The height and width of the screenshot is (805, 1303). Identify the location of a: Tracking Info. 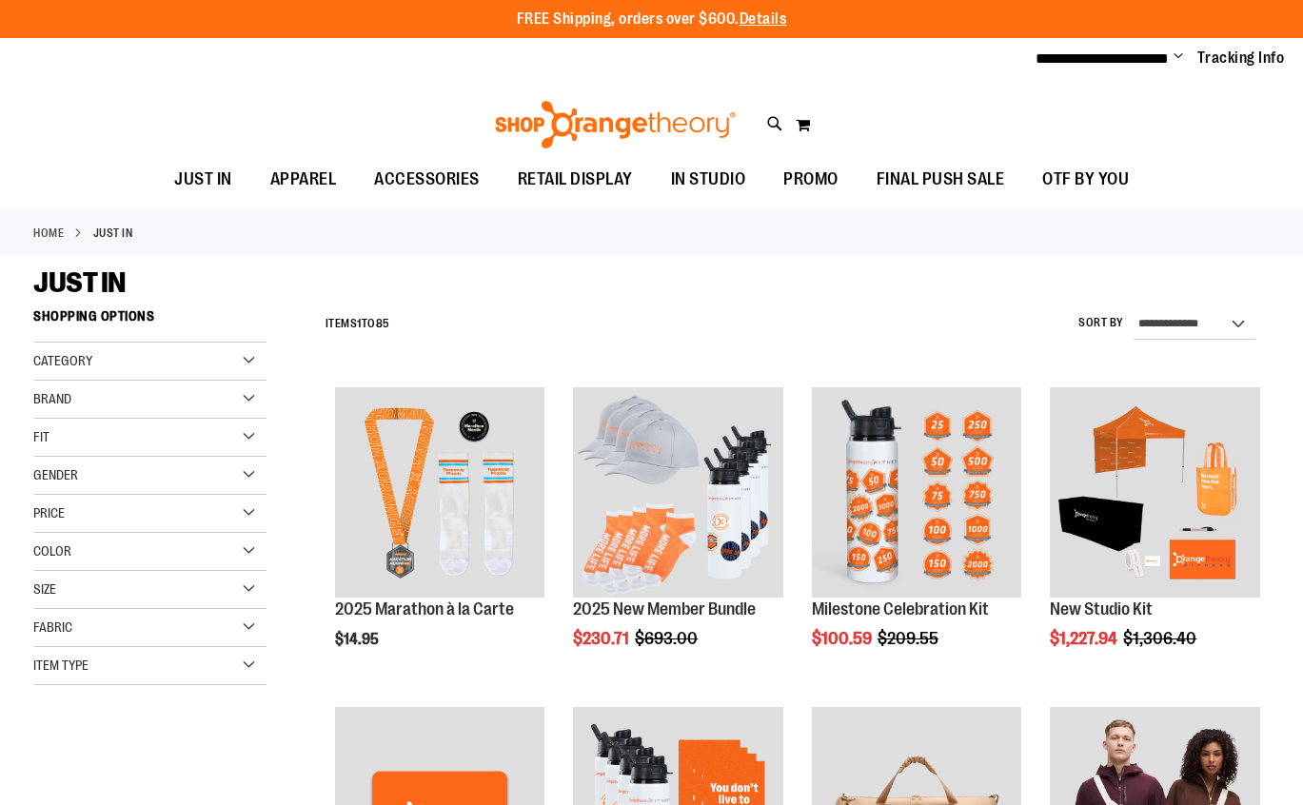
(1241, 58).